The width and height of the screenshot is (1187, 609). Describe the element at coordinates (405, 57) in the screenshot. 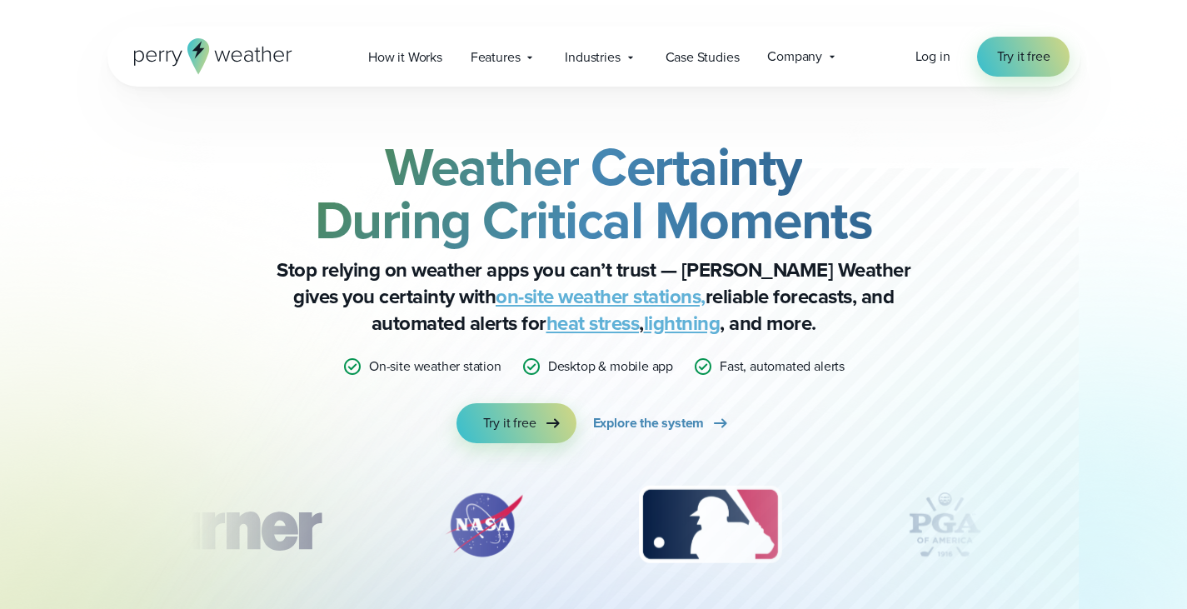

I see `a: How it Works` at that location.